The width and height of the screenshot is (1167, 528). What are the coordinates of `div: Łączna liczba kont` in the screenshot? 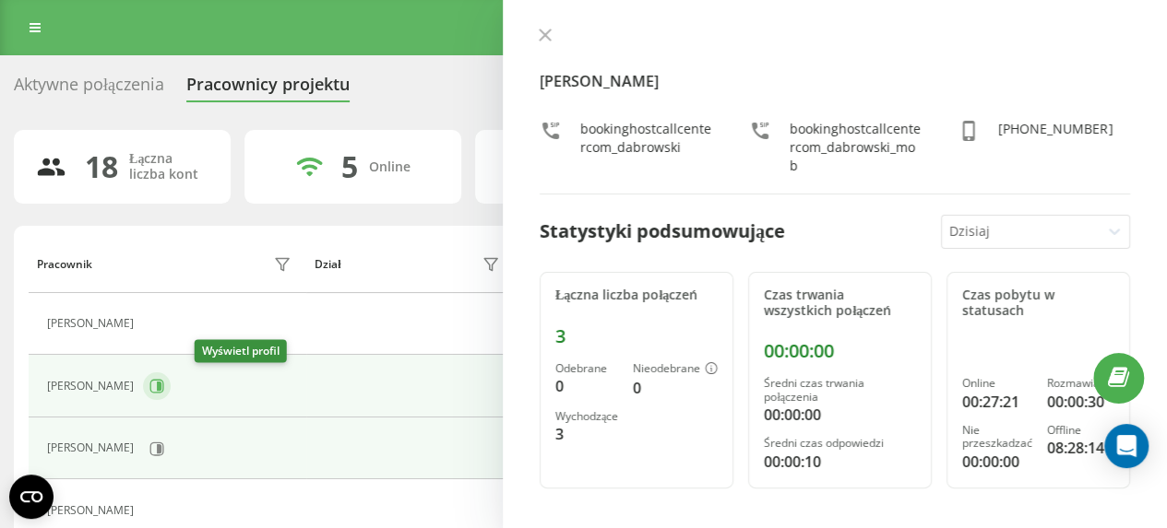 It's located at (169, 167).